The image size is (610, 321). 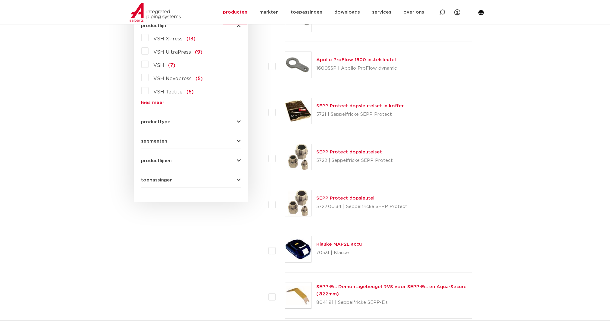 What do you see at coordinates (172, 65) in the screenshot?
I see `span: (7)` at bounding box center [172, 65].